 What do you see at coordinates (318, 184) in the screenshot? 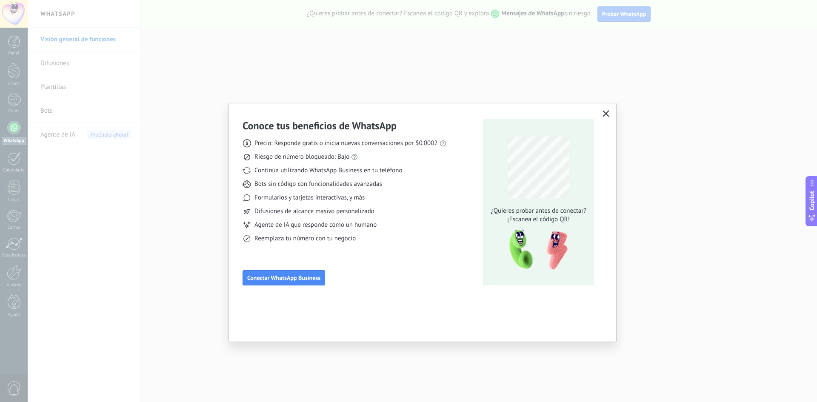
I see `span: Bots sin código con funcionalidades avanzadas` at bounding box center [318, 184].